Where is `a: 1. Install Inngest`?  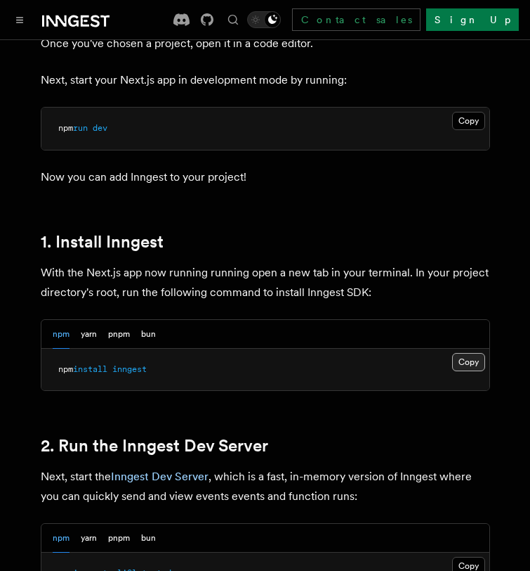
a: 1. Install Inngest is located at coordinates (102, 242).